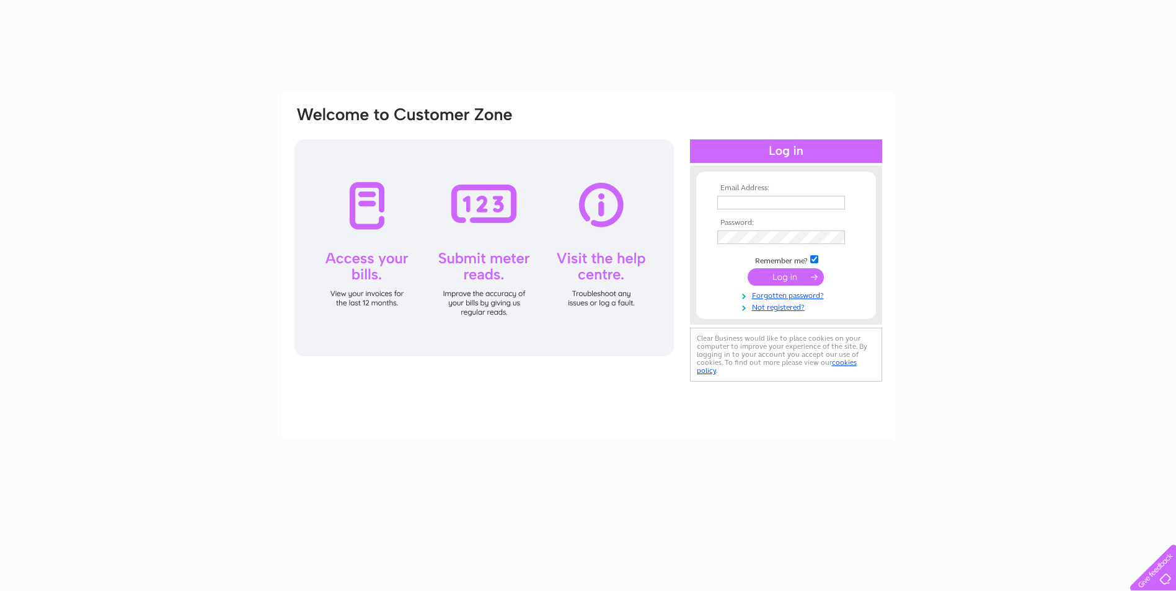 This screenshot has width=1176, height=591. I want to click on th: Password:, so click(786, 223).